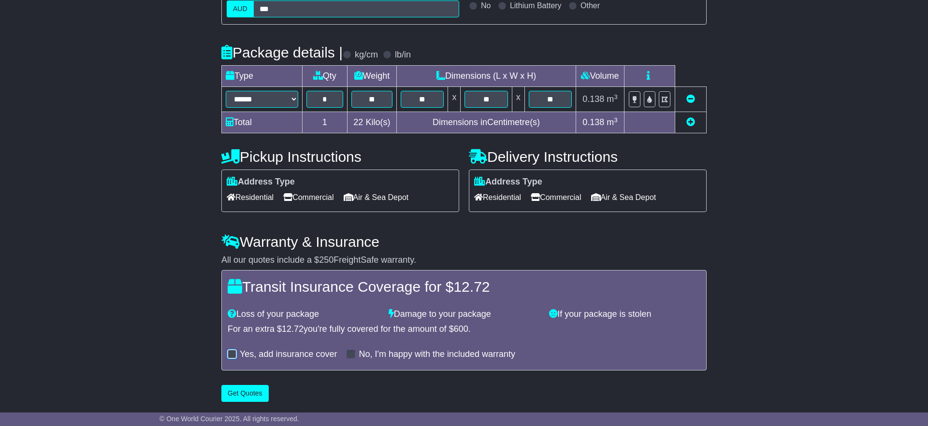 This screenshot has width=928, height=426. Describe the element at coordinates (288, 355) in the screenshot. I see `label: Yes, add insurance cover` at that location.